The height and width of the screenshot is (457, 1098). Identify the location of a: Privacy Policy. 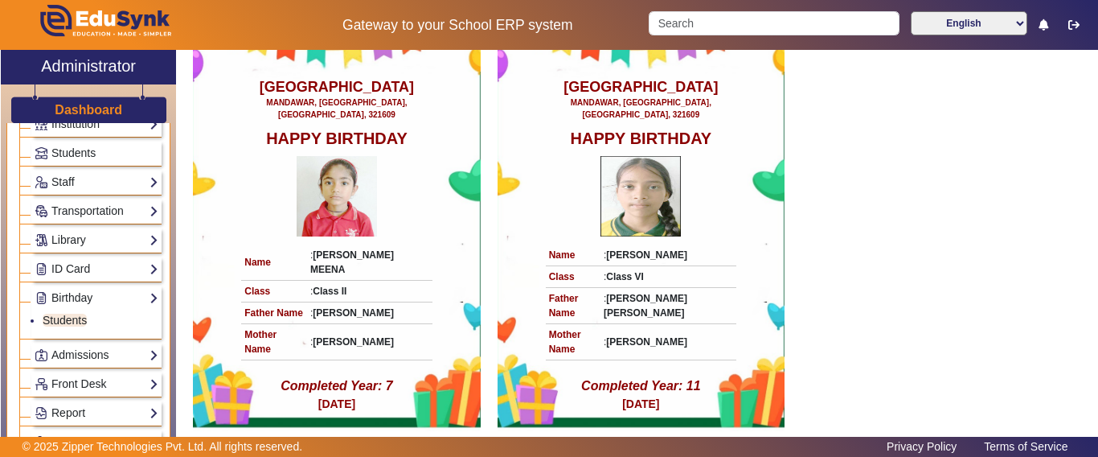
(922, 446).